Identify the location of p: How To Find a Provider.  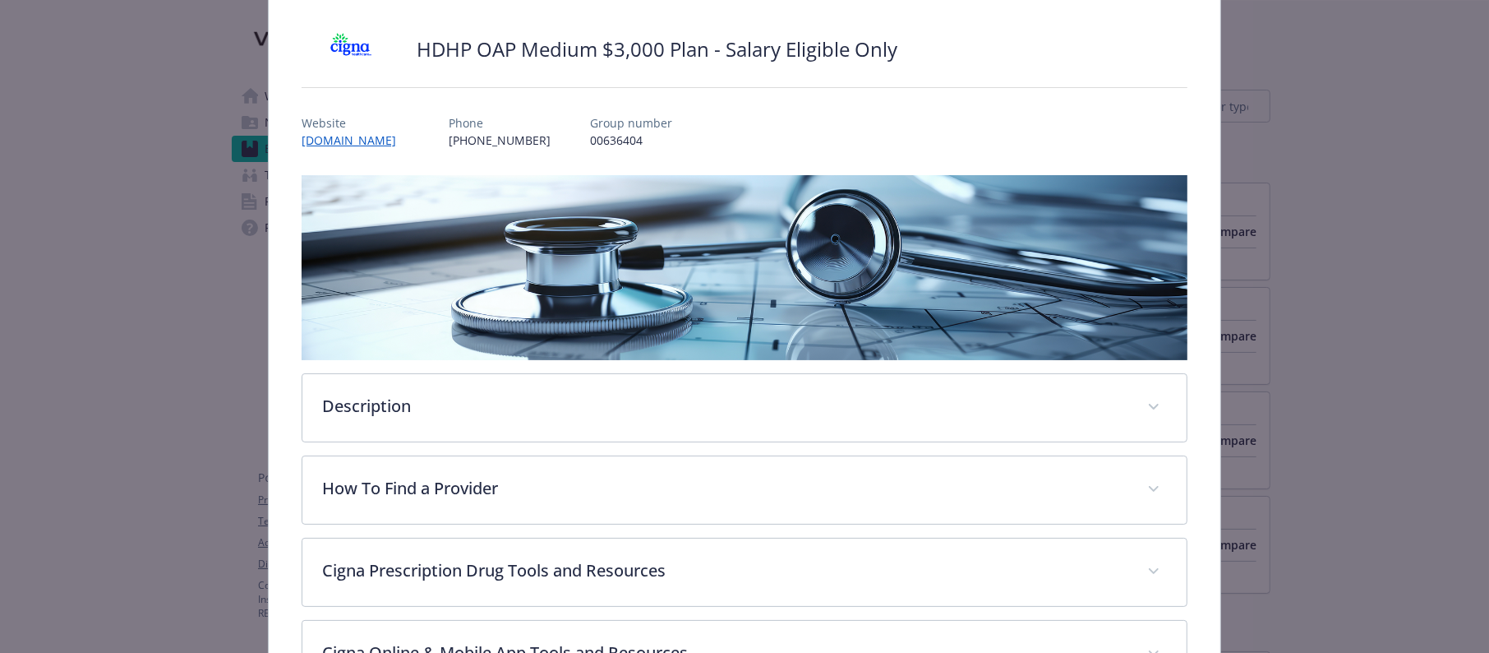
(725, 488).